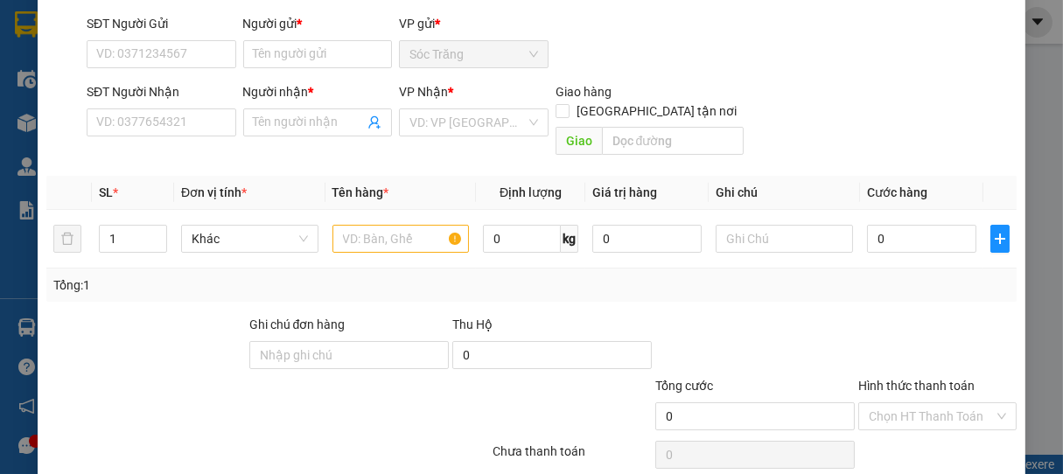 The width and height of the screenshot is (1063, 474). I want to click on li: Vĩnh Thành (Sóc Trăng), so click(131, 41).